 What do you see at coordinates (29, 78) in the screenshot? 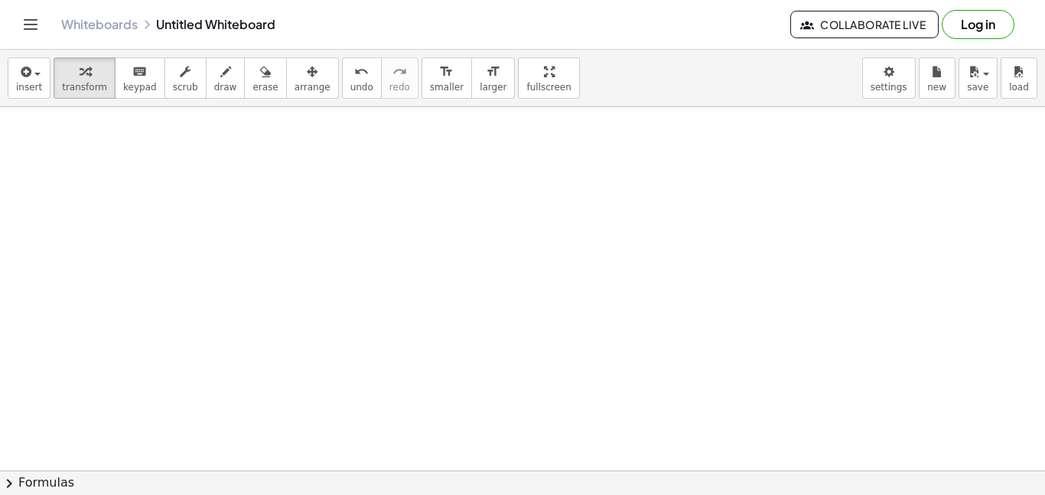
I see `button: insert` at bounding box center [29, 78].